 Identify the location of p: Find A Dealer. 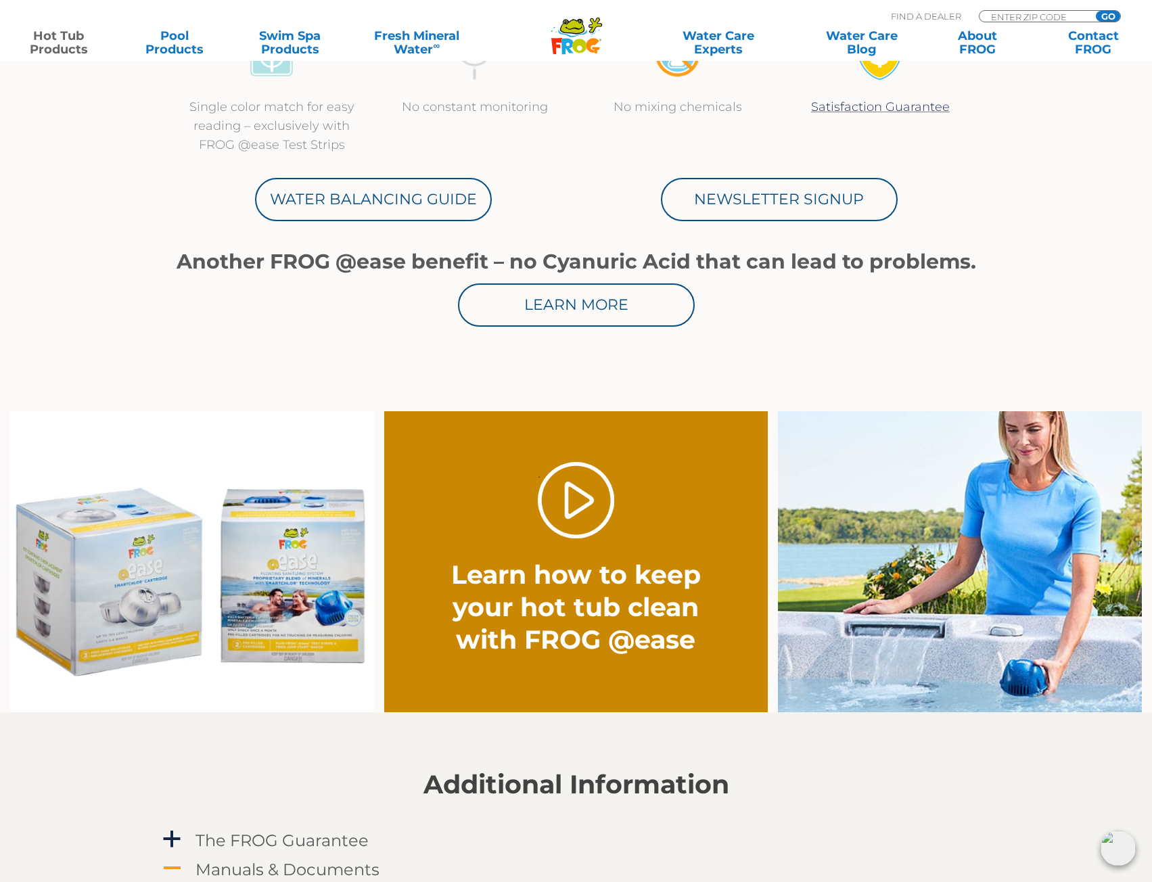
(926, 16).